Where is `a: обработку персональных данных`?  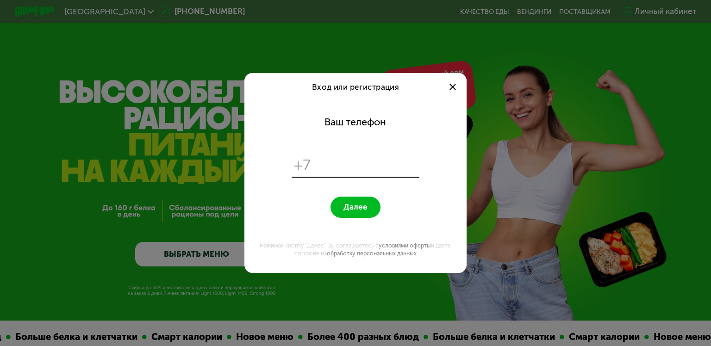 a: обработку персональных данных is located at coordinates (371, 253).